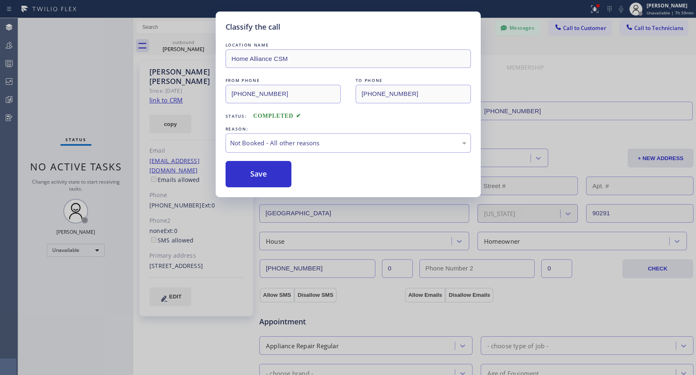 The image size is (696, 375). What do you see at coordinates (348, 143) in the screenshot?
I see `div: Not Booked - All other reasons` at bounding box center [348, 143].